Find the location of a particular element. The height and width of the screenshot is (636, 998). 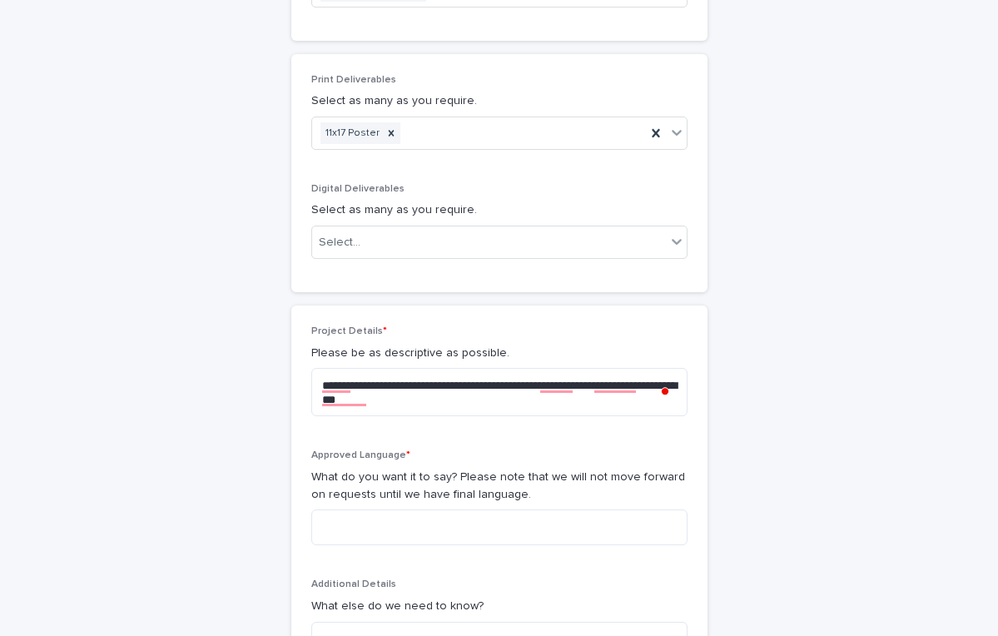

p: What else do we need to know? is located at coordinates (500, 606).